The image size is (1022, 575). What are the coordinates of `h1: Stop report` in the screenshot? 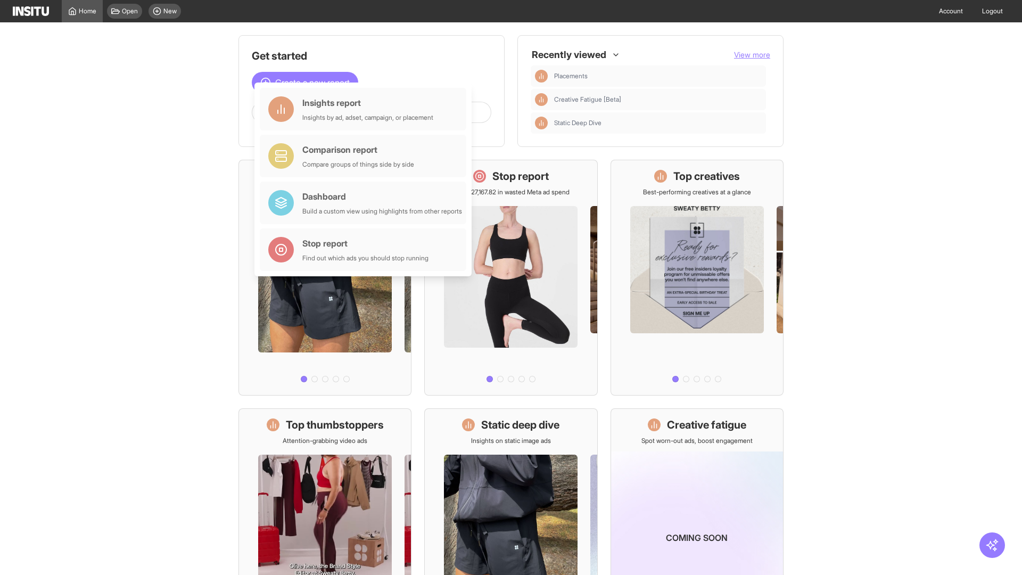 It's located at (521, 176).